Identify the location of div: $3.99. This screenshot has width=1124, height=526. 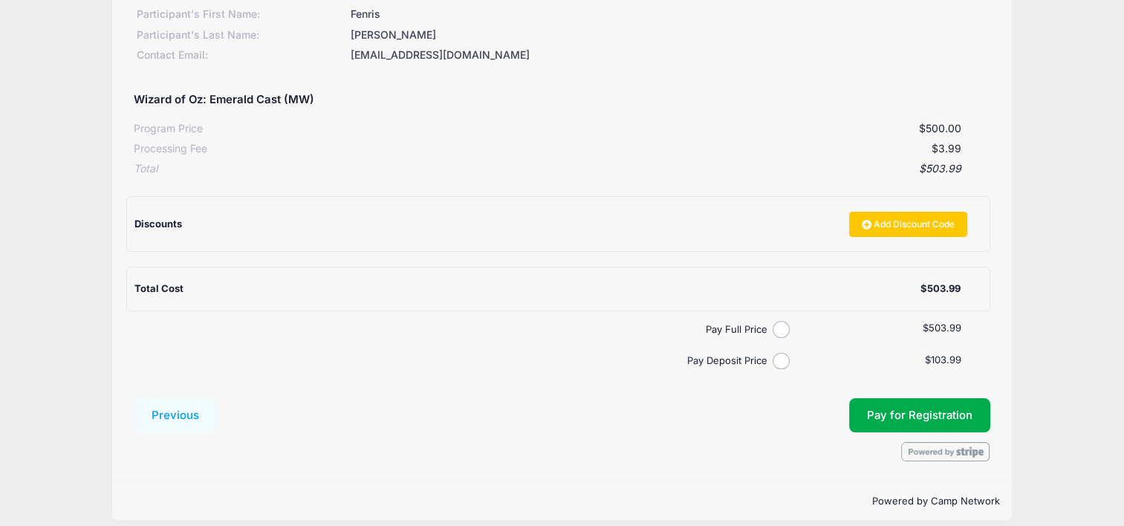
(584, 149).